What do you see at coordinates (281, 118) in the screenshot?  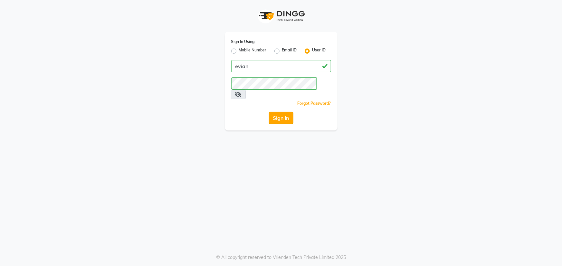 I see `button: Sign In` at bounding box center [281, 118].